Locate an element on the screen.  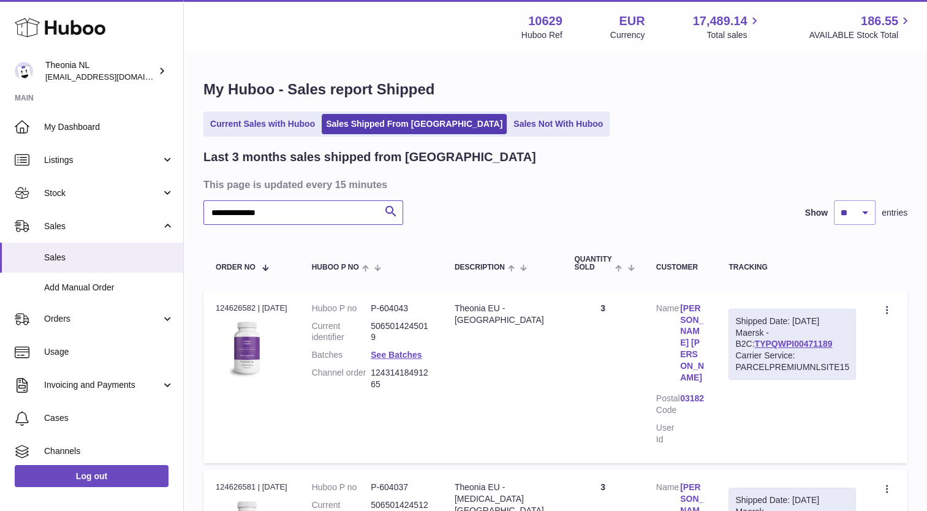
span: 17,489.14 is located at coordinates (720, 21).